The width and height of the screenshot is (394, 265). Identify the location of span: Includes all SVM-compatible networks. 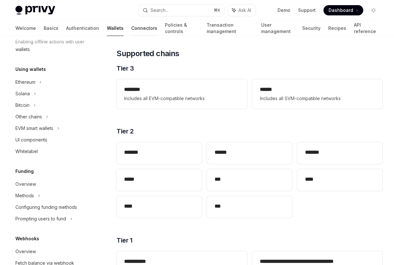
(317, 98).